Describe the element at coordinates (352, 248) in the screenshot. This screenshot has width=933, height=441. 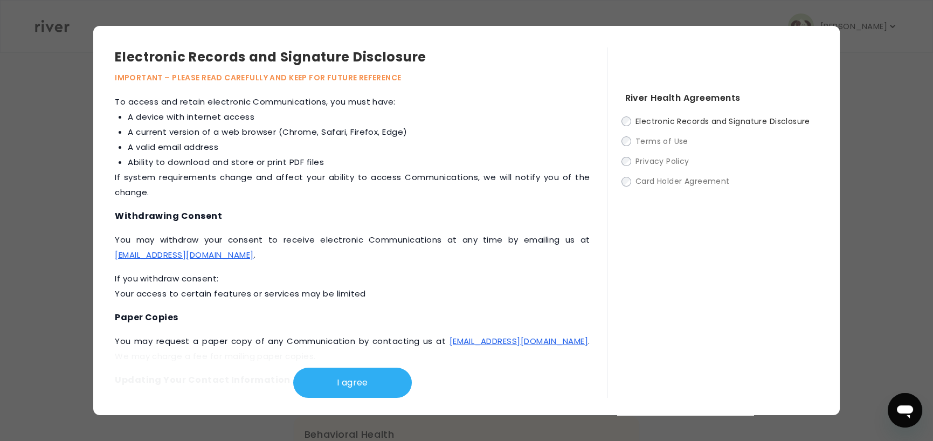
I see `p: ‍You may withdraw your consent to receive electronic Communications at any time by emailing us at .` at that location.